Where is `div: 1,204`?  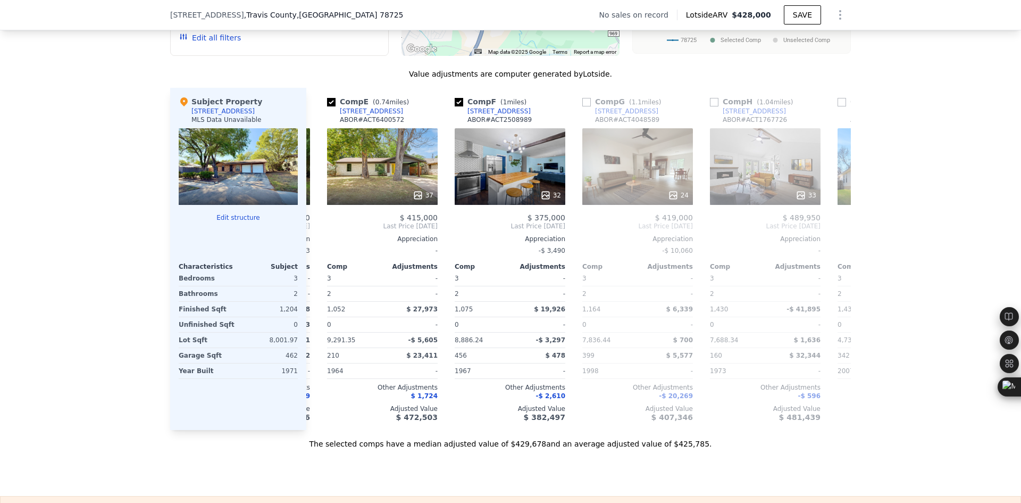 div: 1,204 is located at coordinates (269, 309).